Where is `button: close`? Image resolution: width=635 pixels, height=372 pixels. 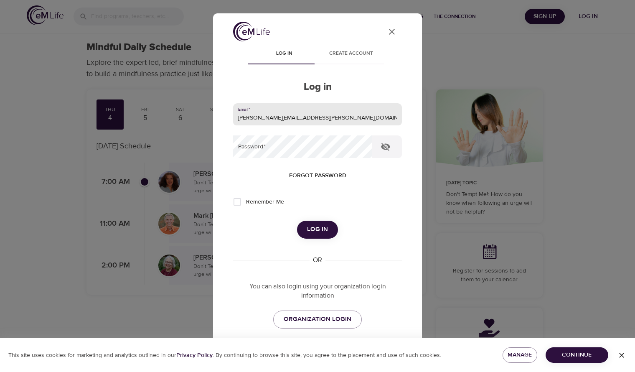 button: close is located at coordinates (392, 32).